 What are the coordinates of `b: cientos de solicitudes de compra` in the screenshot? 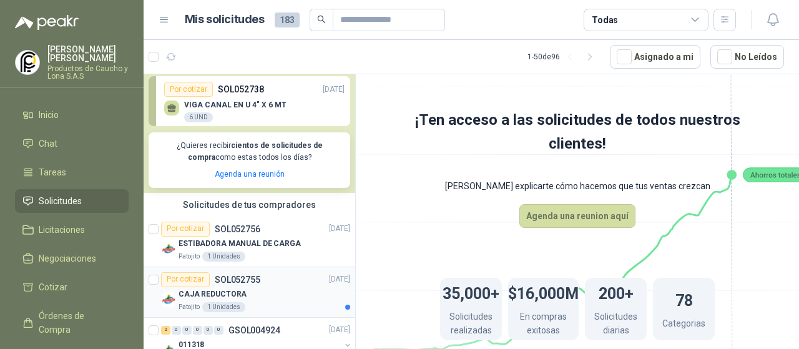 It's located at (255, 151).